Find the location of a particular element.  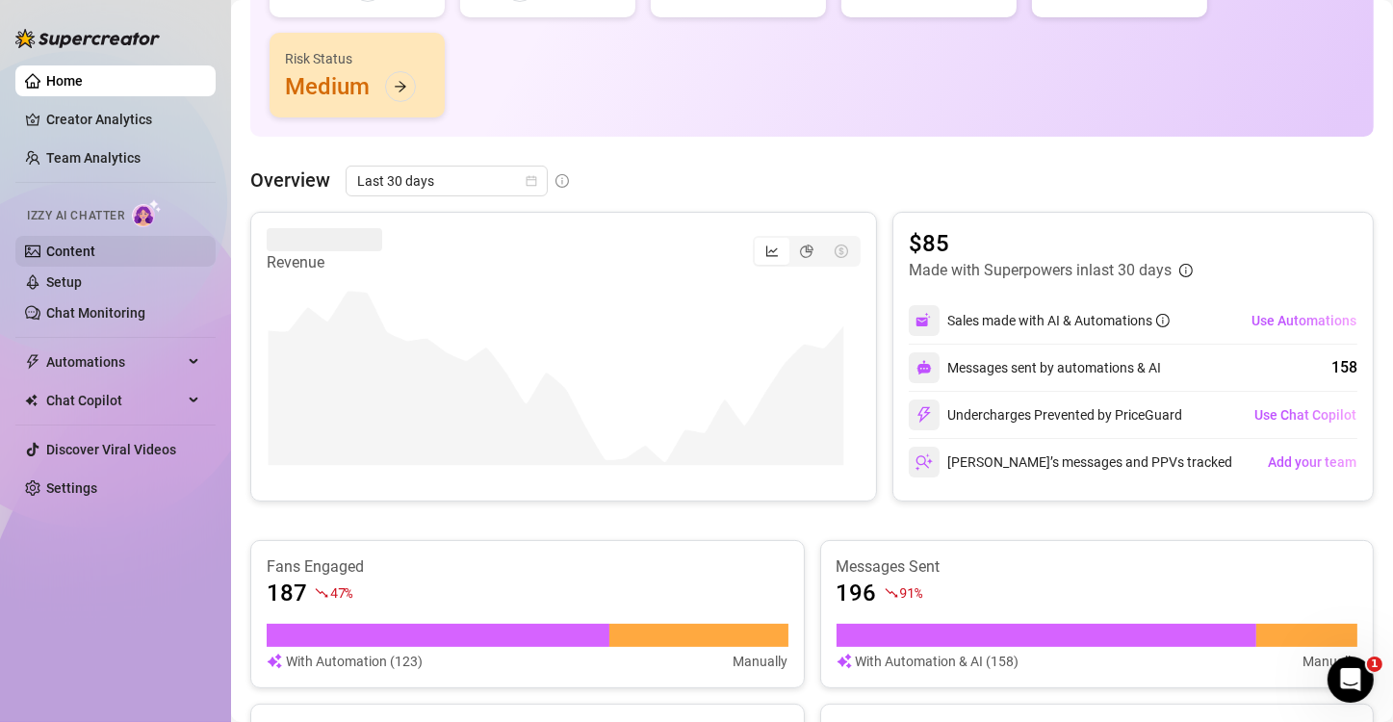

article: $85 is located at coordinates (1050, 244).